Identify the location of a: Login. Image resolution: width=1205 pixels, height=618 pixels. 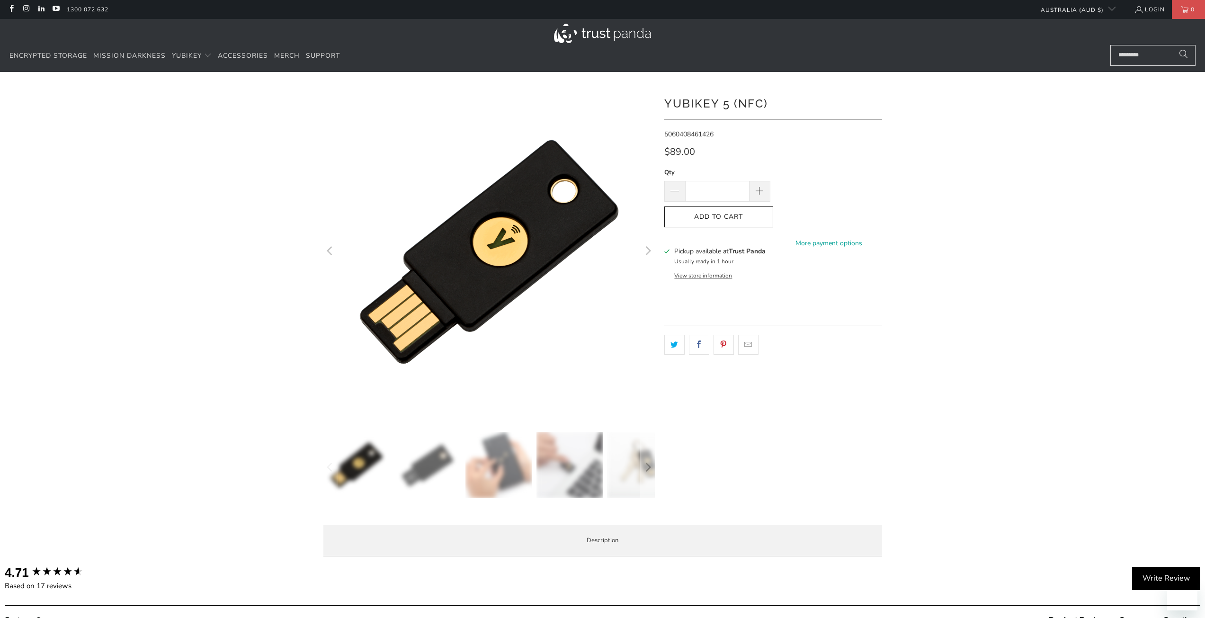
(1149, 9).